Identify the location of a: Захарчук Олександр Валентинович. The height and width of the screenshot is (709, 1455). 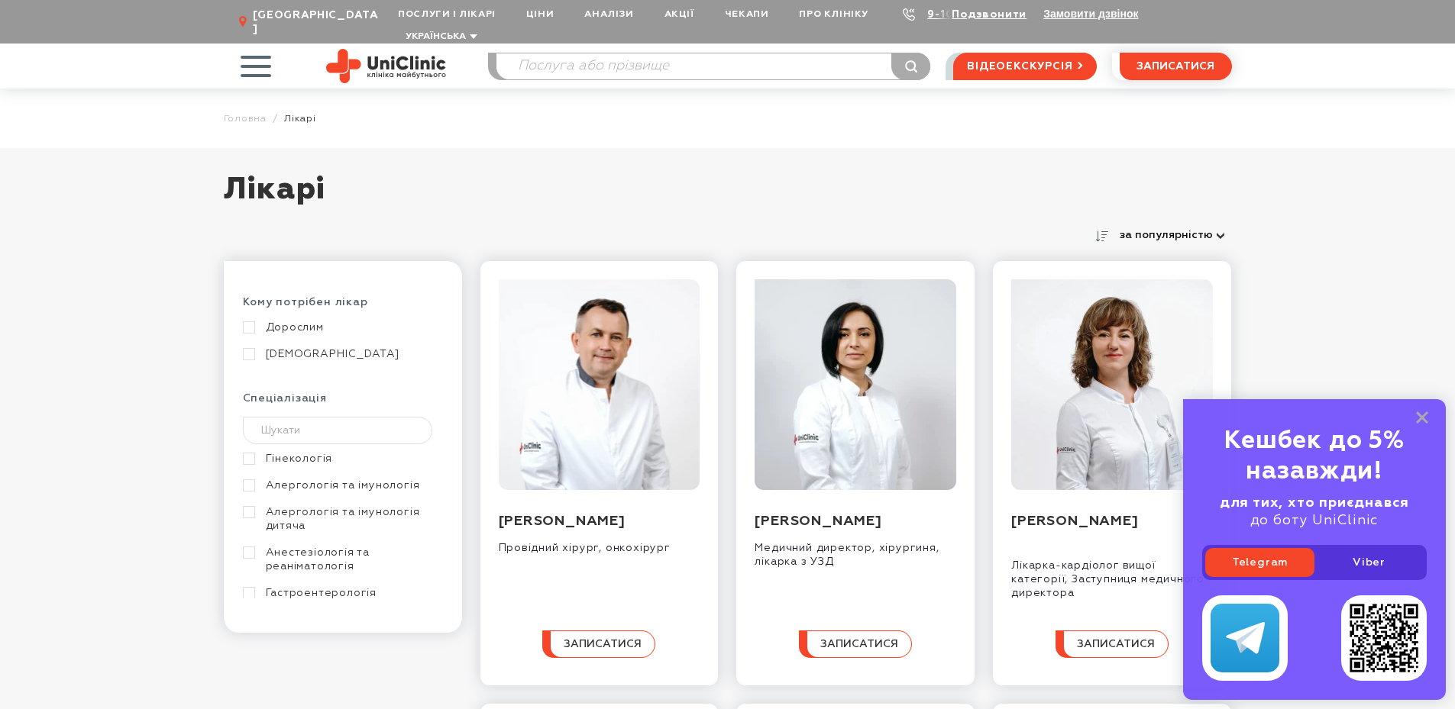
(600, 385).